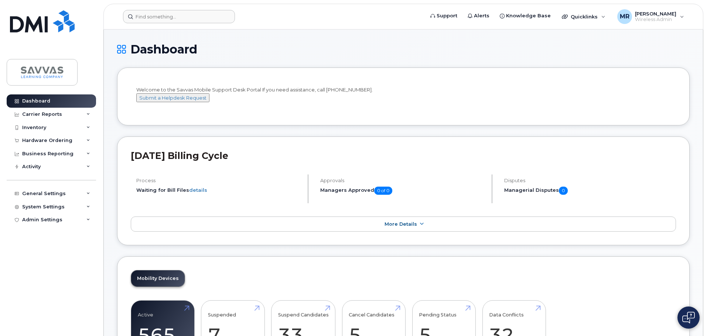 This screenshot has width=707, height=336. What do you see at coordinates (590, 191) in the screenshot?
I see `h5: Managerial Disputes` at bounding box center [590, 191].